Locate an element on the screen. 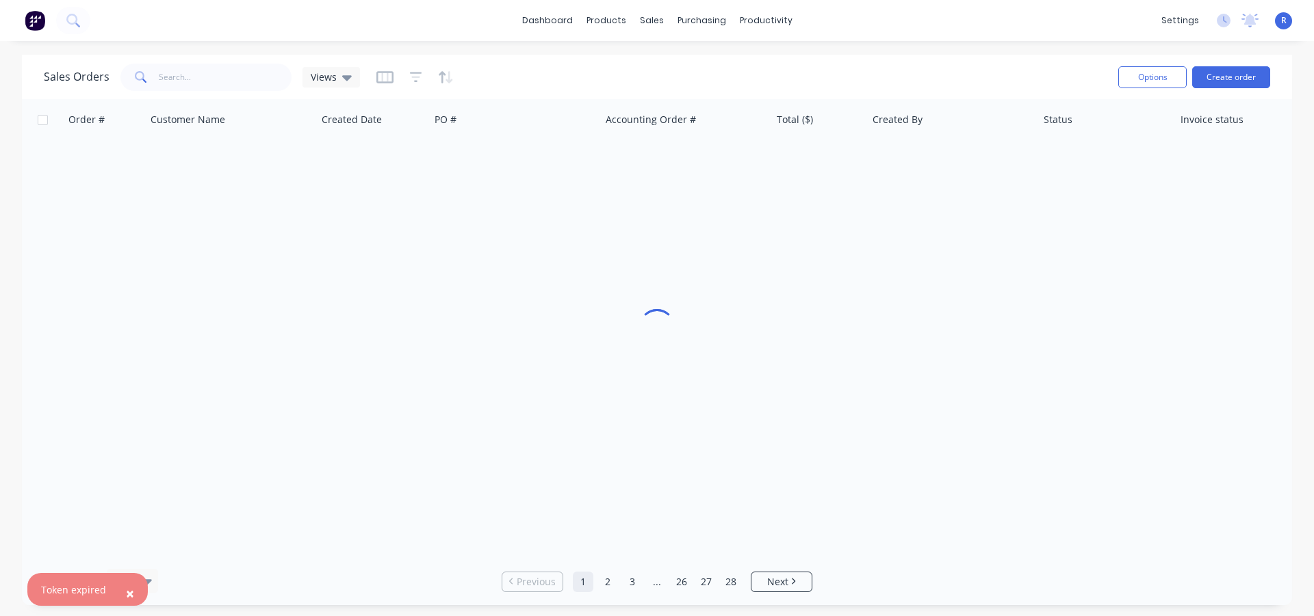 Image resolution: width=1314 pixels, height=616 pixels. span: R is located at coordinates (1284, 21).